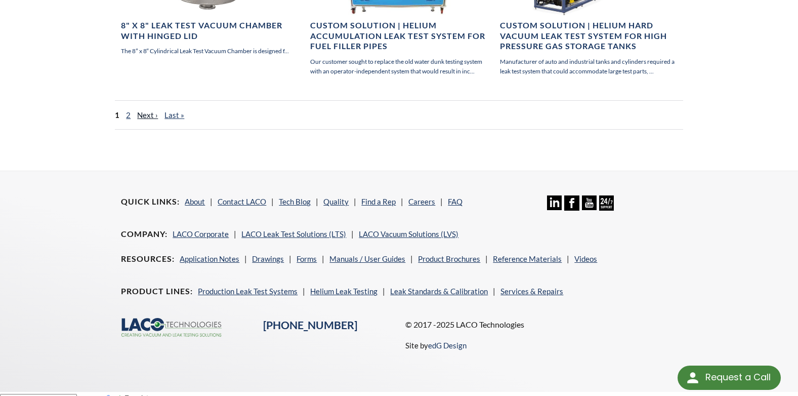 This screenshot has width=798, height=396. I want to click on a: Manuals / User Guides, so click(367, 258).